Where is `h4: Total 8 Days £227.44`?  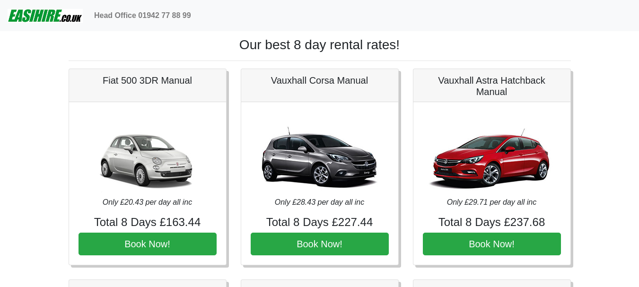
h4: Total 8 Days £227.44 is located at coordinates (320, 222).